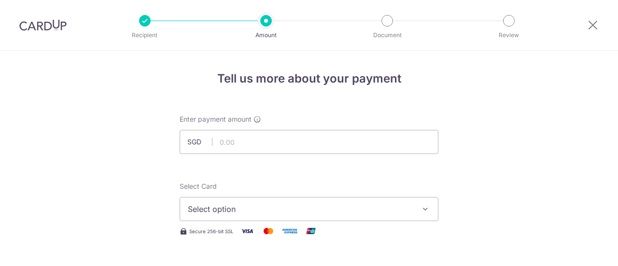 This screenshot has height=266, width=618. What do you see at coordinates (43, 25) in the screenshot?
I see `img: CardUp` at bounding box center [43, 25].